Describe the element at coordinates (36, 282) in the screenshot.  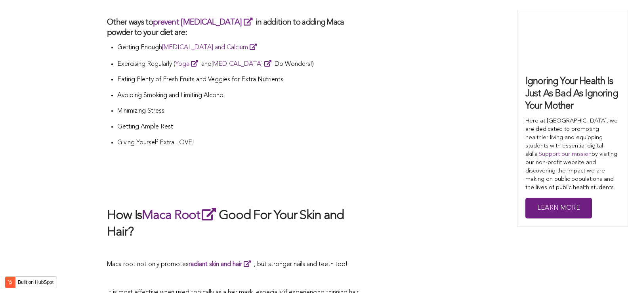
I see `label: Built on HubSpot` at that location.